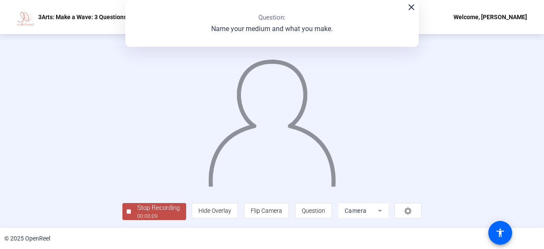 Image resolution: width=544 pixels, height=249 pixels. What do you see at coordinates (313, 210) in the screenshot?
I see `span: Question` at bounding box center [313, 210].